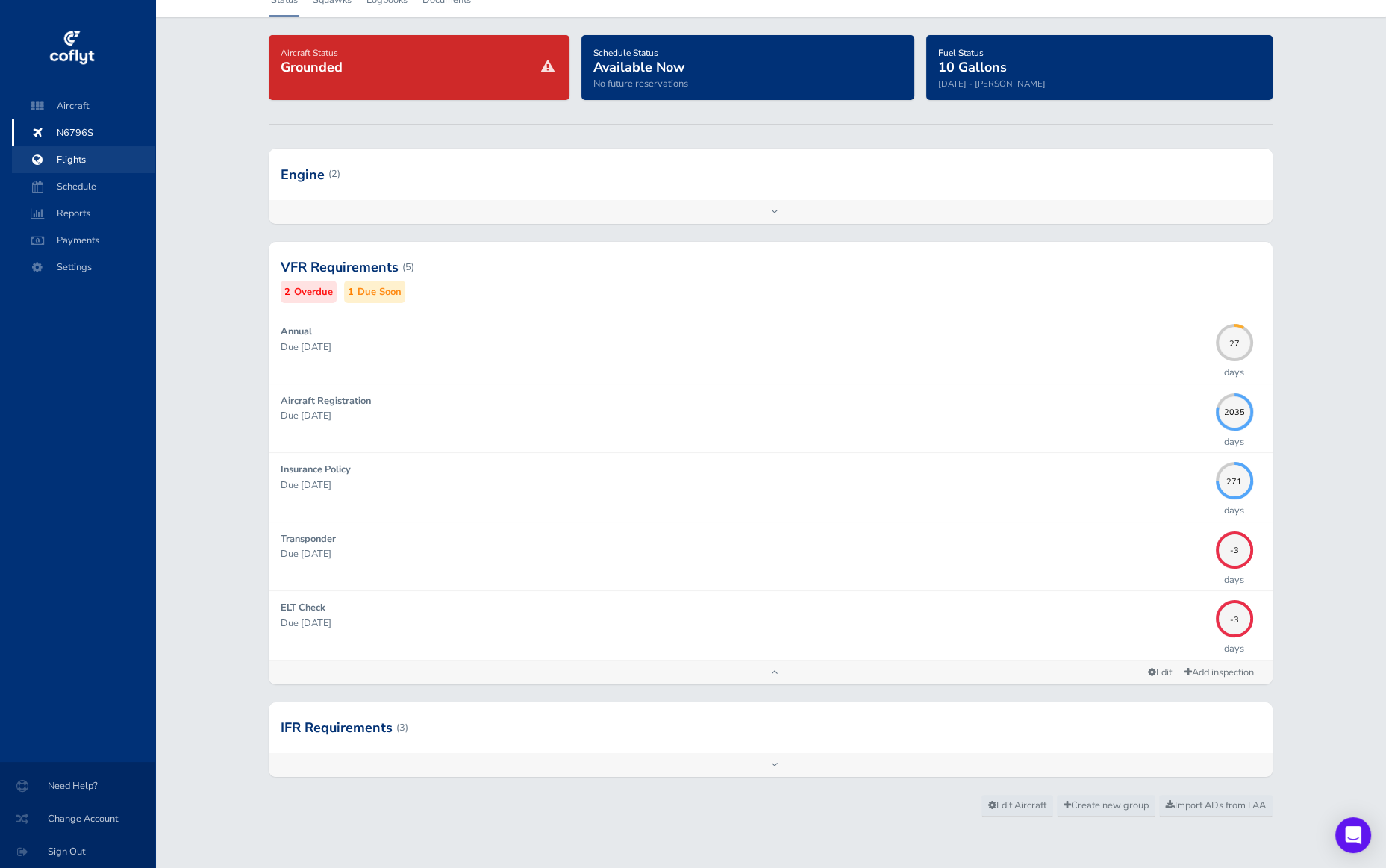 The height and width of the screenshot is (868, 1386). I want to click on span: Aircraft, so click(84, 106).